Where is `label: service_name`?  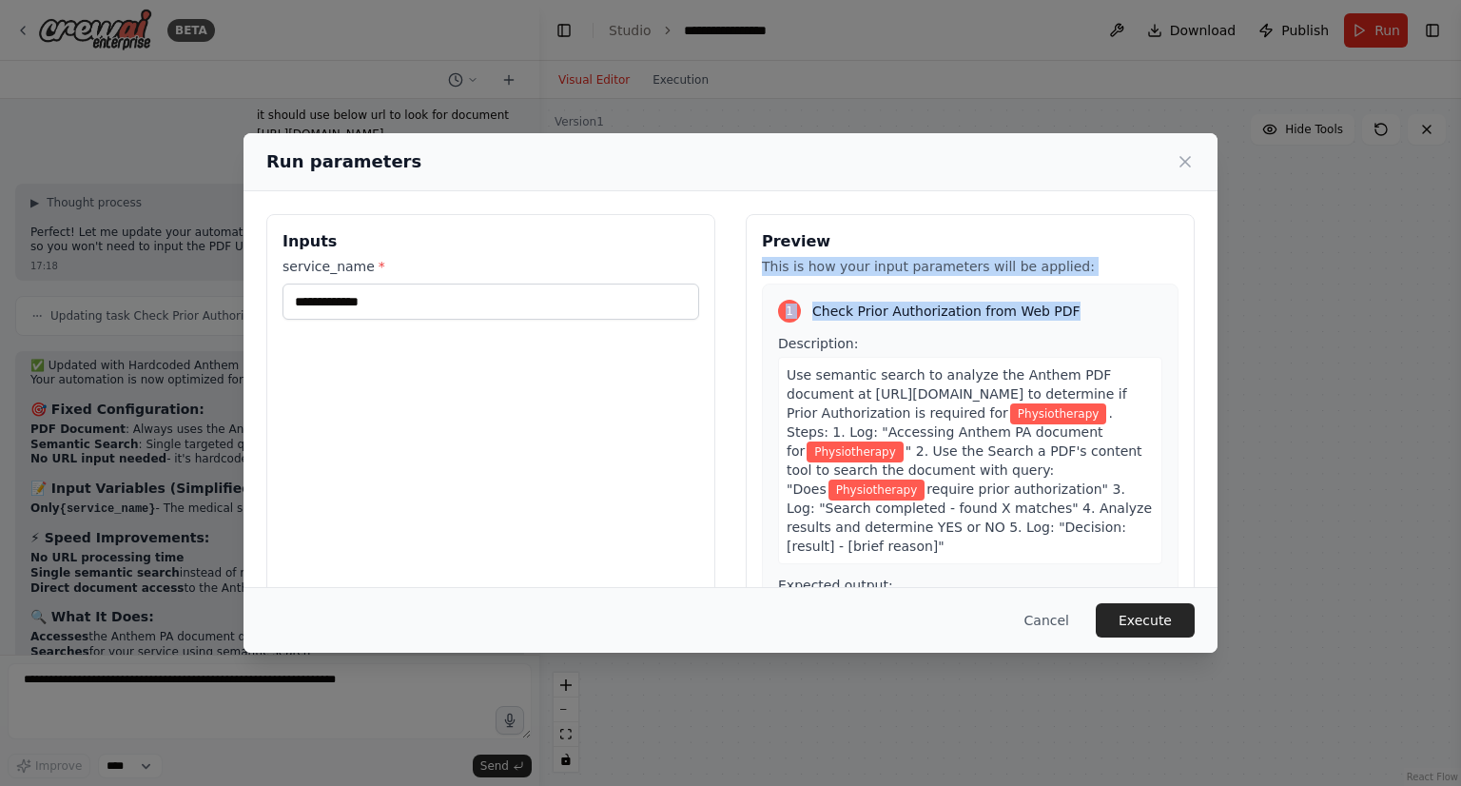
label: service_name is located at coordinates (491, 266).